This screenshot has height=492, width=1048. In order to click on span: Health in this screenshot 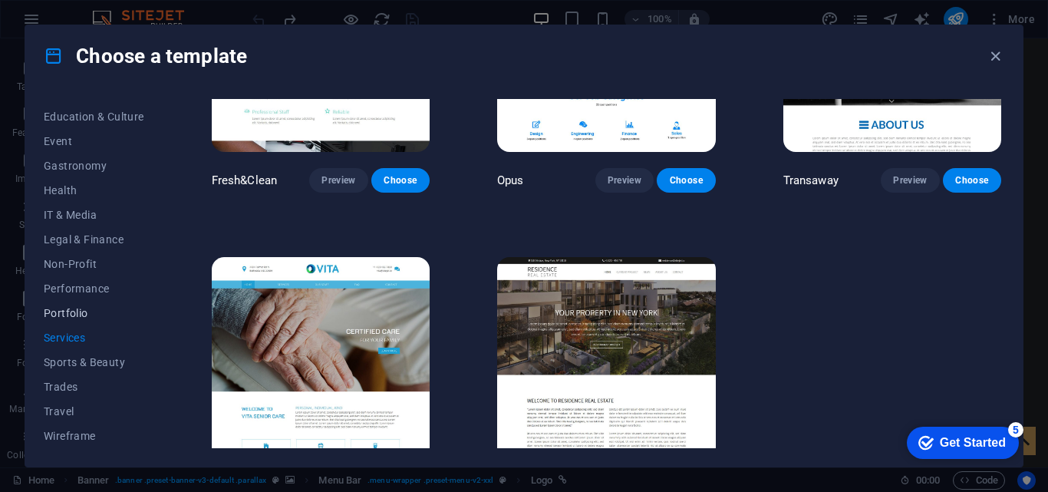, I will do `click(94, 190)`.